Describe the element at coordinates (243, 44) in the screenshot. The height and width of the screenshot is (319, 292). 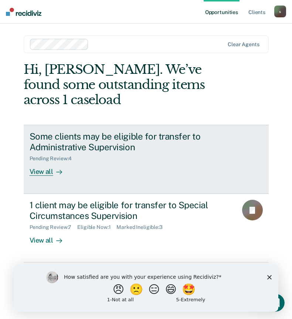
I see `div: Clear agents` at that location.